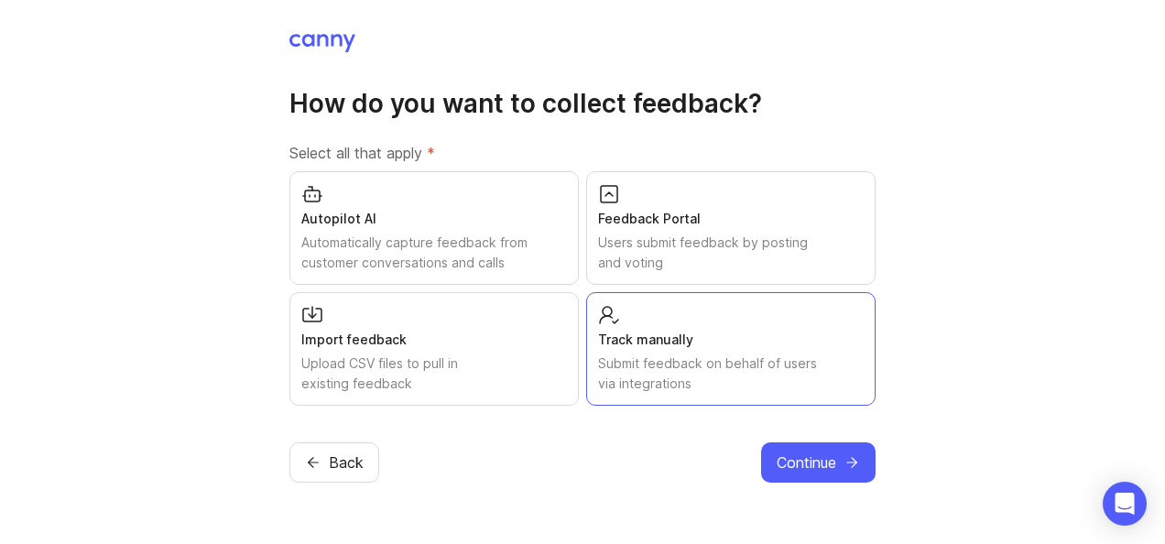 The width and height of the screenshot is (1165, 544). Describe the element at coordinates (582, 153) in the screenshot. I see `label: Select all that apply` at that location.